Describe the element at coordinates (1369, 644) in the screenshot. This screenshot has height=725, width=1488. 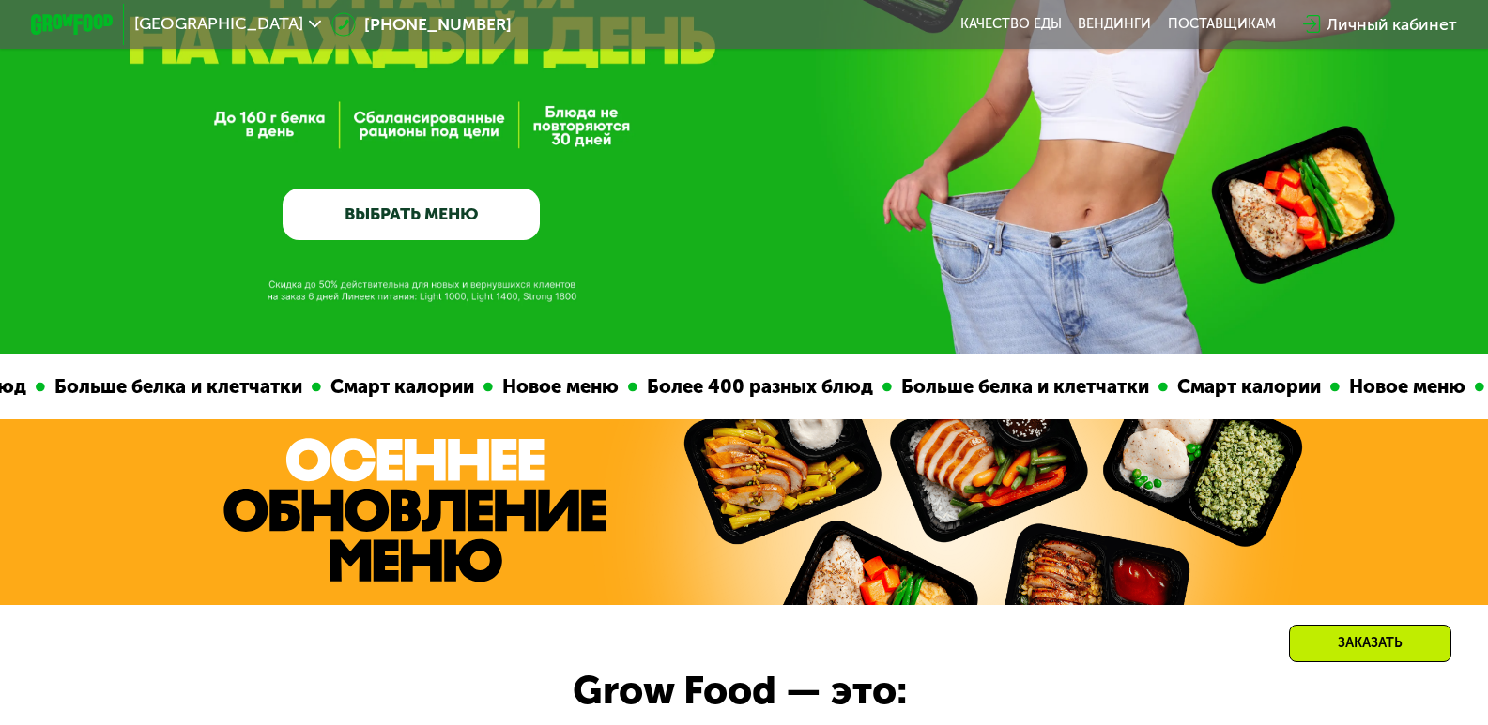
I see `div: Заказать` at that location.